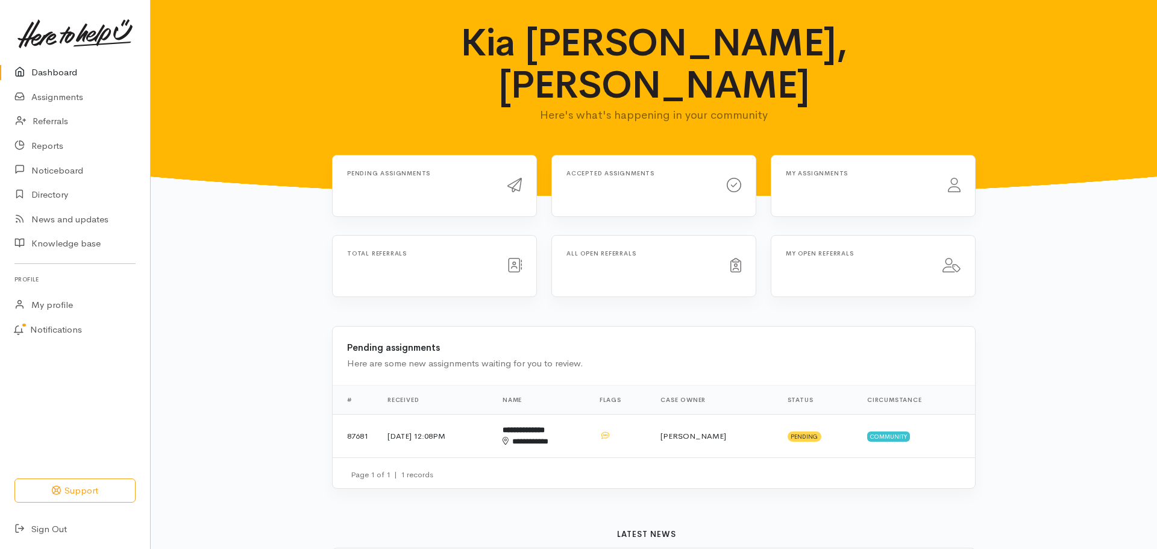 The height and width of the screenshot is (549, 1157). What do you see at coordinates (541, 400) in the screenshot?
I see `th: Name` at bounding box center [541, 400].